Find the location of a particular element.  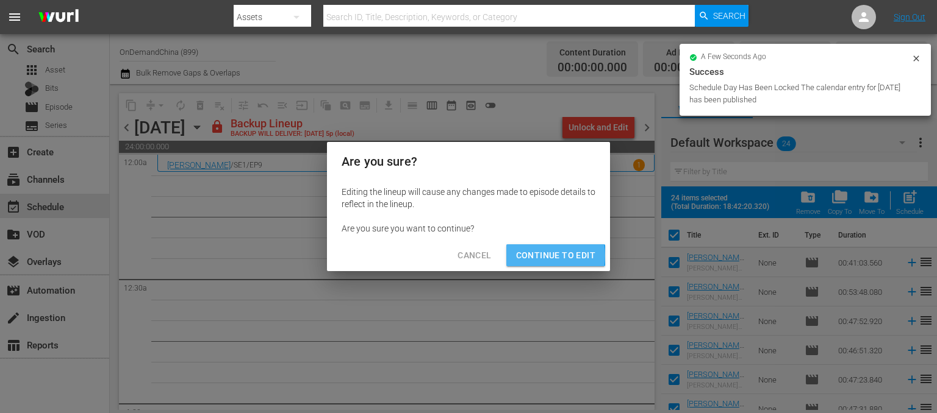

div: Success is located at coordinates (805, 72).